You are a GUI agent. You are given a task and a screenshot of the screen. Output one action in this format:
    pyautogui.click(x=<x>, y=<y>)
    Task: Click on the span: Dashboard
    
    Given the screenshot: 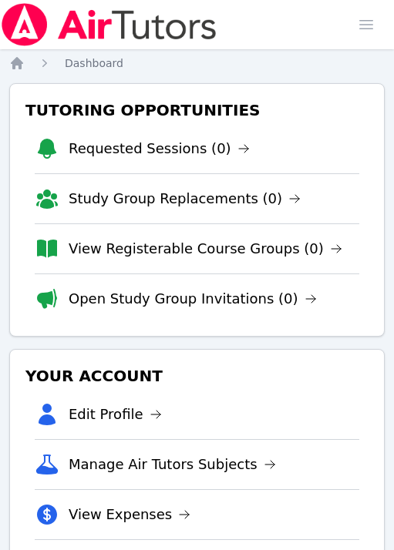 What is the action you would take?
    pyautogui.click(x=94, y=63)
    